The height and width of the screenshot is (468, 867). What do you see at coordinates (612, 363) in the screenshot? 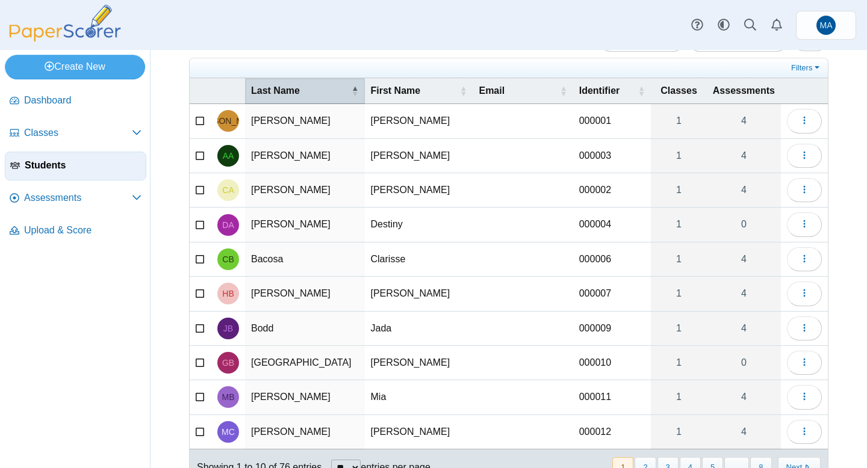
I see `td: 000010` at bounding box center [612, 363].